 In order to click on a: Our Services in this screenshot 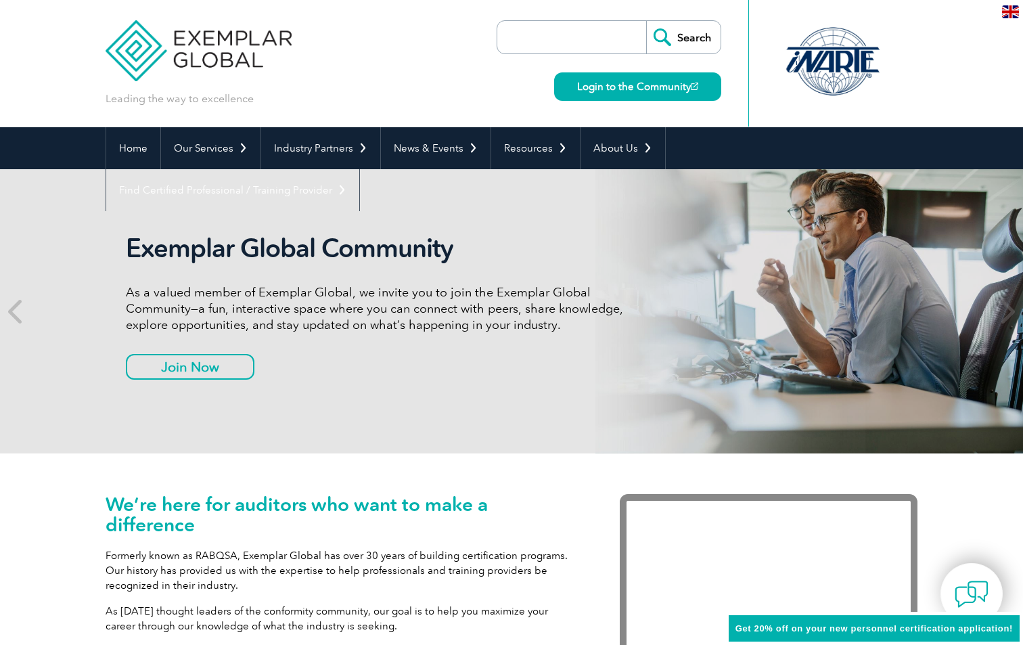, I will do `click(210, 148)`.